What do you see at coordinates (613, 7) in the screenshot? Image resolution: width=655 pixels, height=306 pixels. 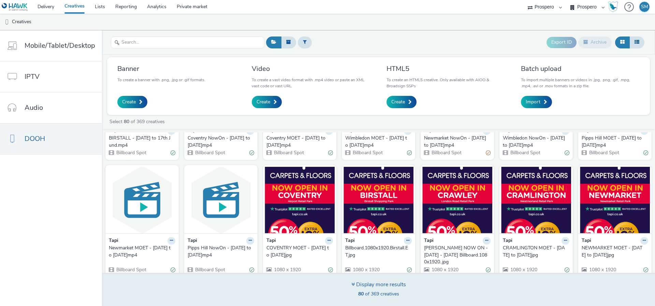 I see `img: Hawk Academy` at bounding box center [613, 7].